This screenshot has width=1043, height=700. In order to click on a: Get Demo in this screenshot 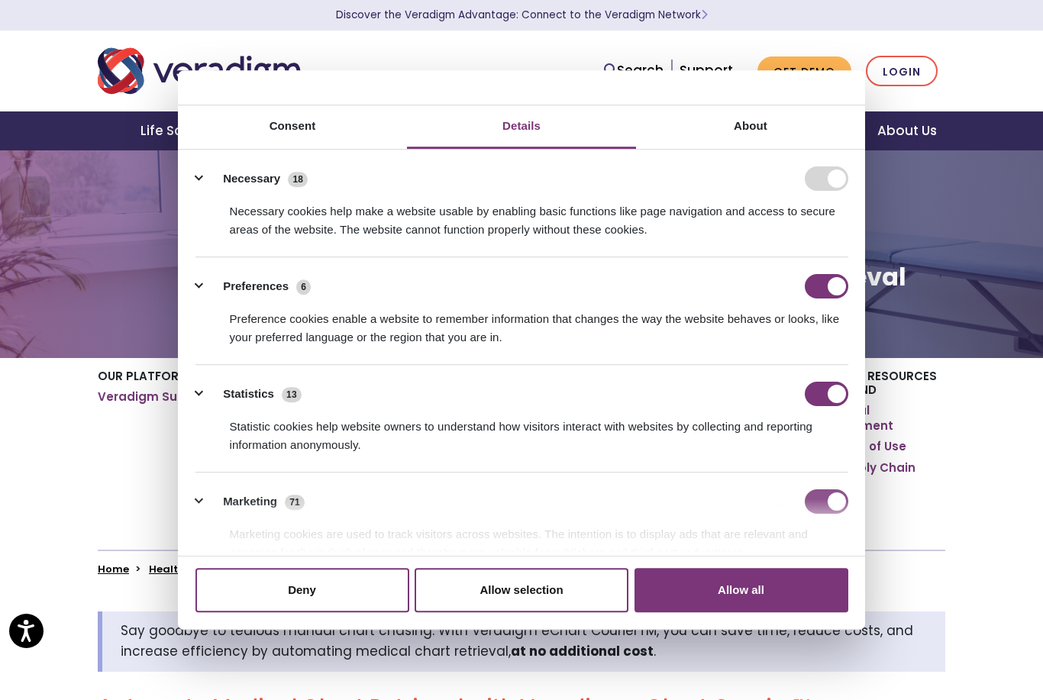, I will do `click(804, 71)`.